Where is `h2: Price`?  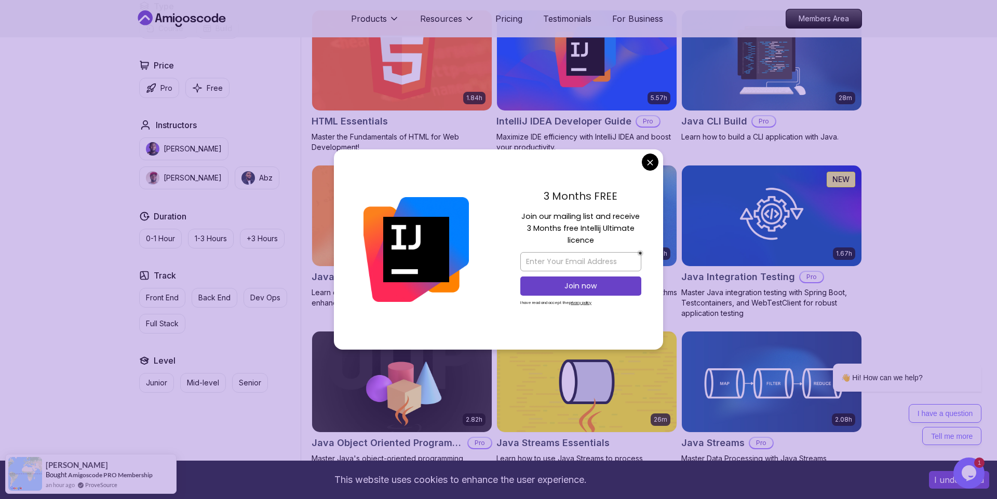 h2: Price is located at coordinates (164, 65).